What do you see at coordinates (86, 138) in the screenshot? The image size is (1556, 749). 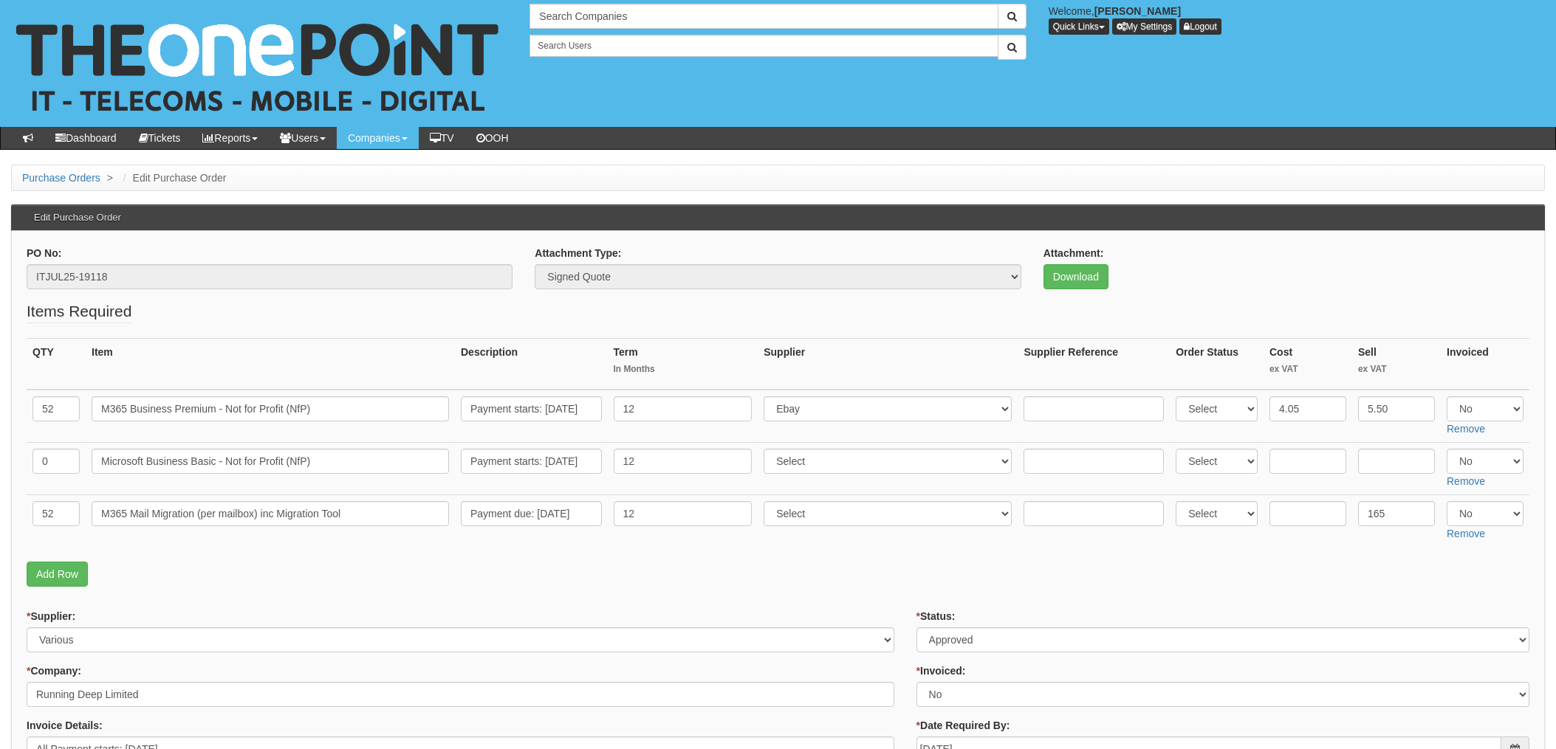 I see `a: Dashboard` at bounding box center [86, 138].